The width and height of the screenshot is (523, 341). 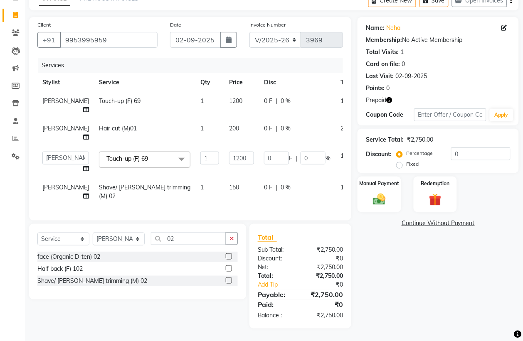 I want to click on div: Service Total:, so click(x=385, y=140).